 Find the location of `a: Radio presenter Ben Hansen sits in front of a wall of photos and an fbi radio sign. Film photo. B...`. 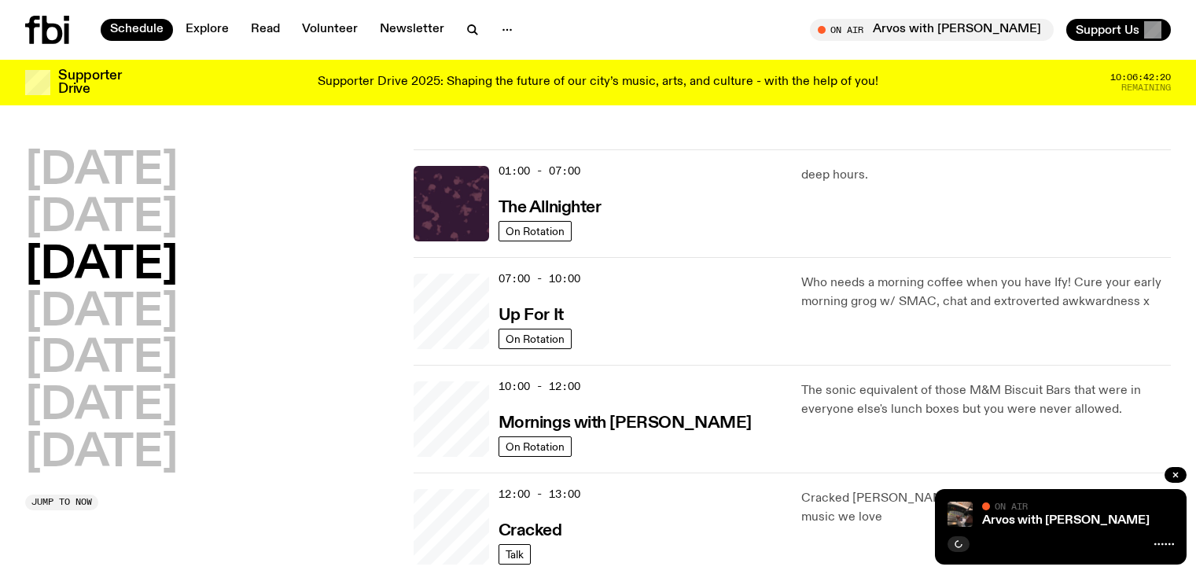

a: Radio presenter Ben Hansen sits in front of a wall of photos and an fbi radio sign. Film photo. B... is located at coordinates (451, 419).